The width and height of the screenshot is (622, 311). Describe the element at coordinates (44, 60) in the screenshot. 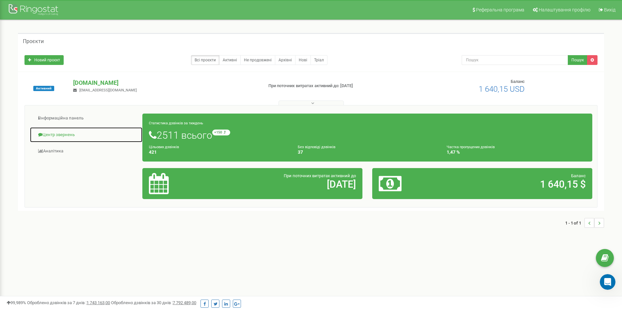

I see `a: Новий проєкт` at that location.